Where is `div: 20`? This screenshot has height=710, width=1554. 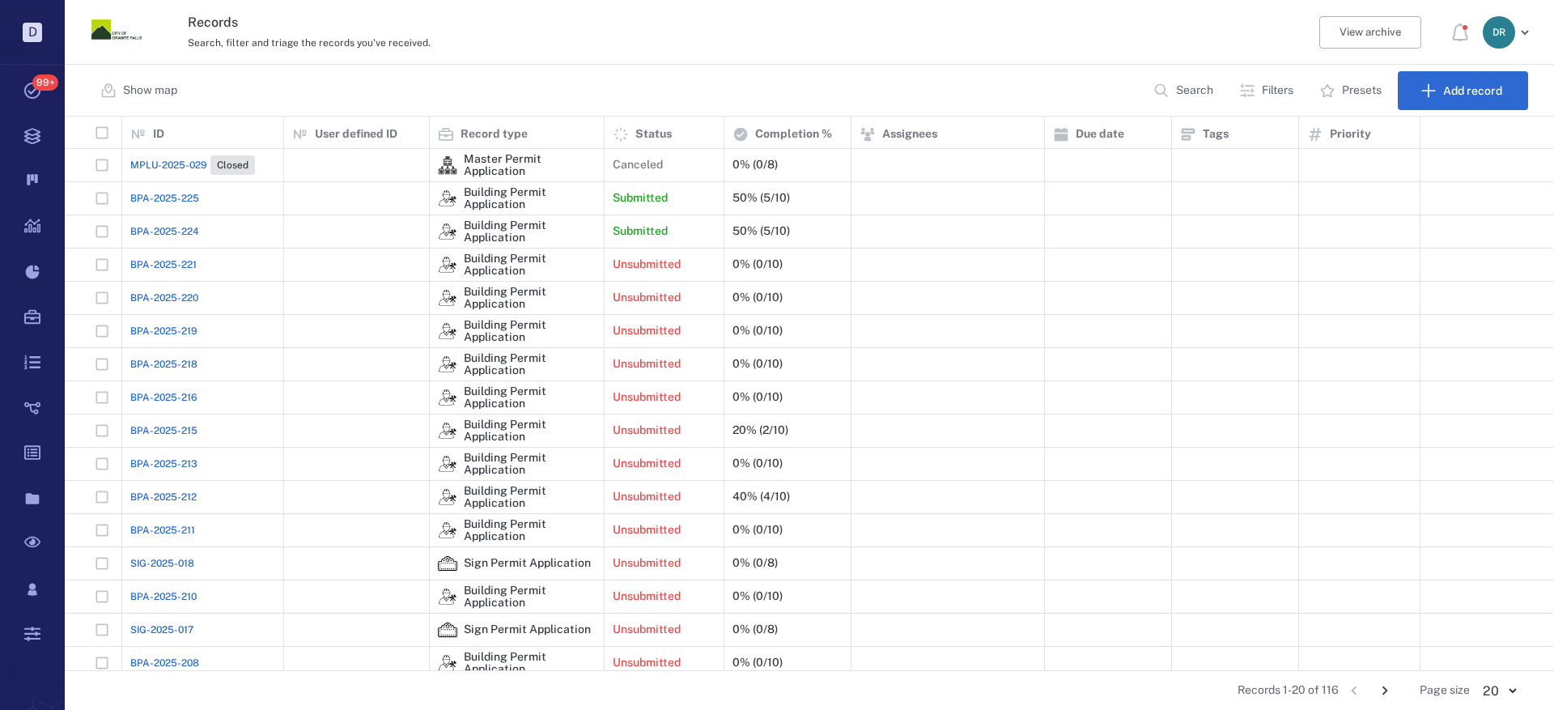 div: 20 is located at coordinates (1499, 690).